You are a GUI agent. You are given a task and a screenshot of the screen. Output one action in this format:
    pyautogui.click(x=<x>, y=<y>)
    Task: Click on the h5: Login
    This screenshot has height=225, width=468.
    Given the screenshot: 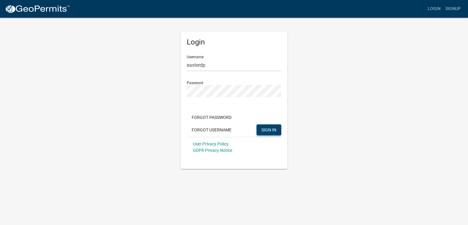 What is the action you would take?
    pyautogui.click(x=234, y=42)
    